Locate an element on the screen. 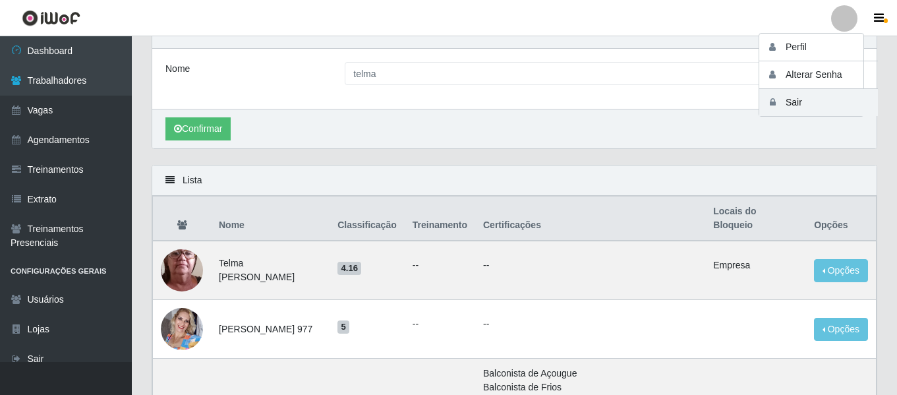  button: Perfil is located at coordinates (818, 47).